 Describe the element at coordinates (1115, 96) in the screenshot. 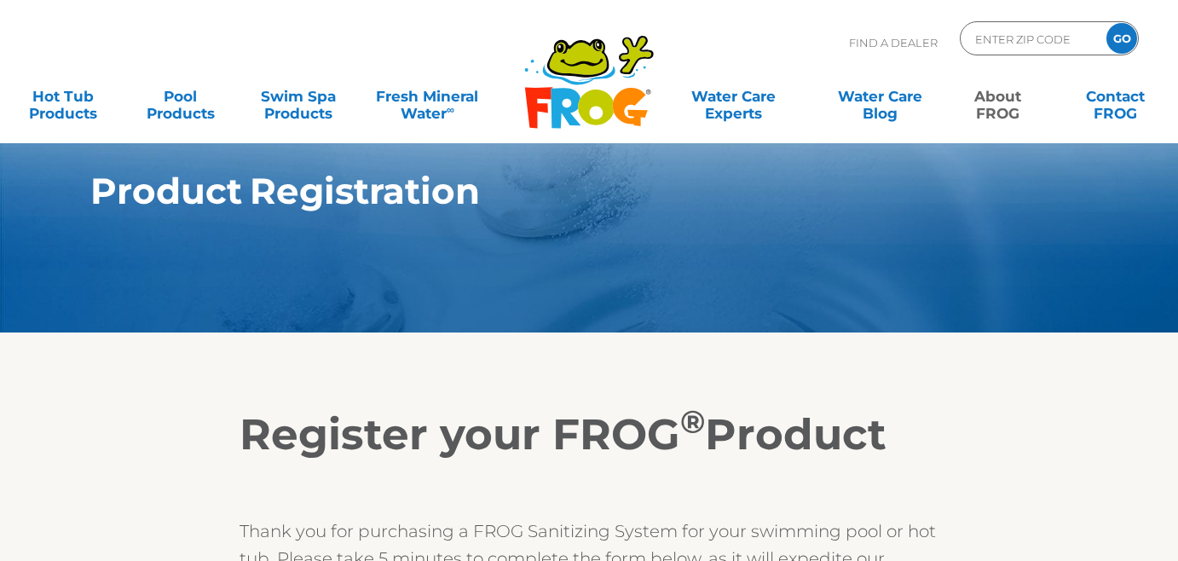

I see `a: ContactFROG` at that location.